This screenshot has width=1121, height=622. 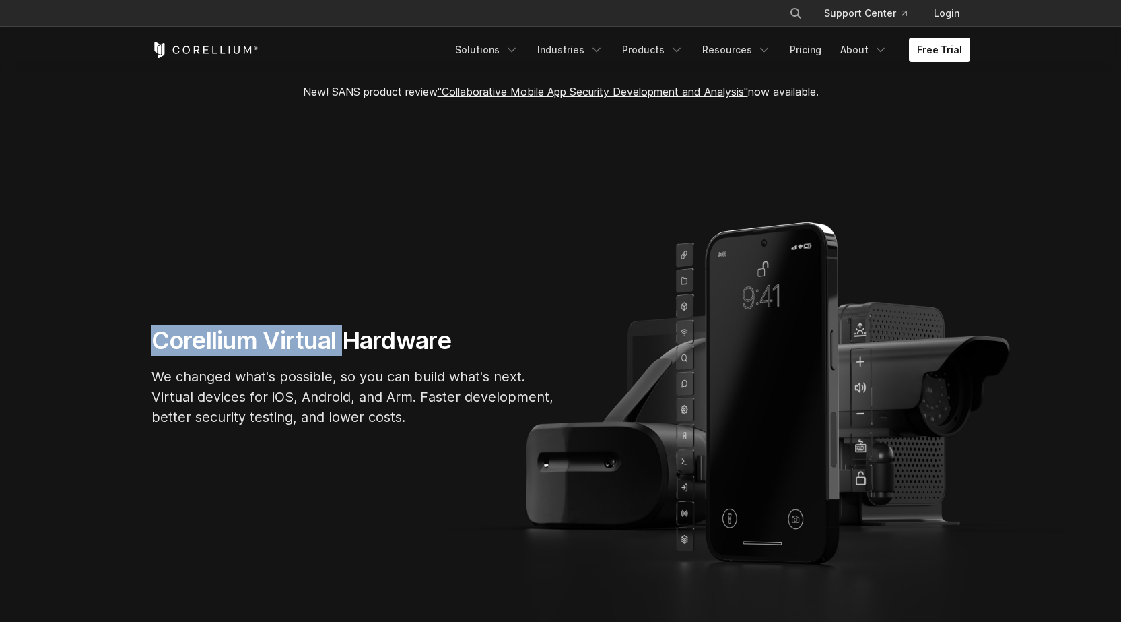 I want to click on a: Corellium Home, so click(x=205, y=50).